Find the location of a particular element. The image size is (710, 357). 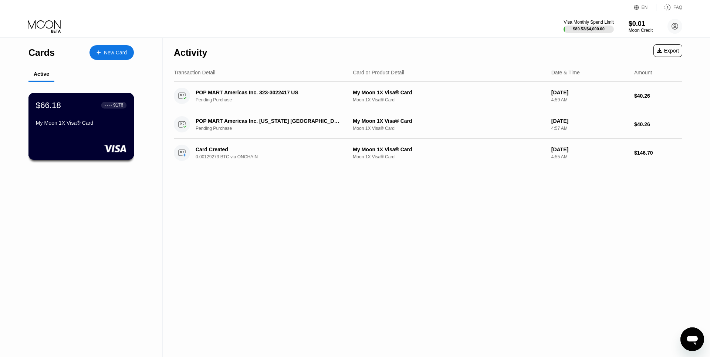

div: $146.70 is located at coordinates (659, 153).